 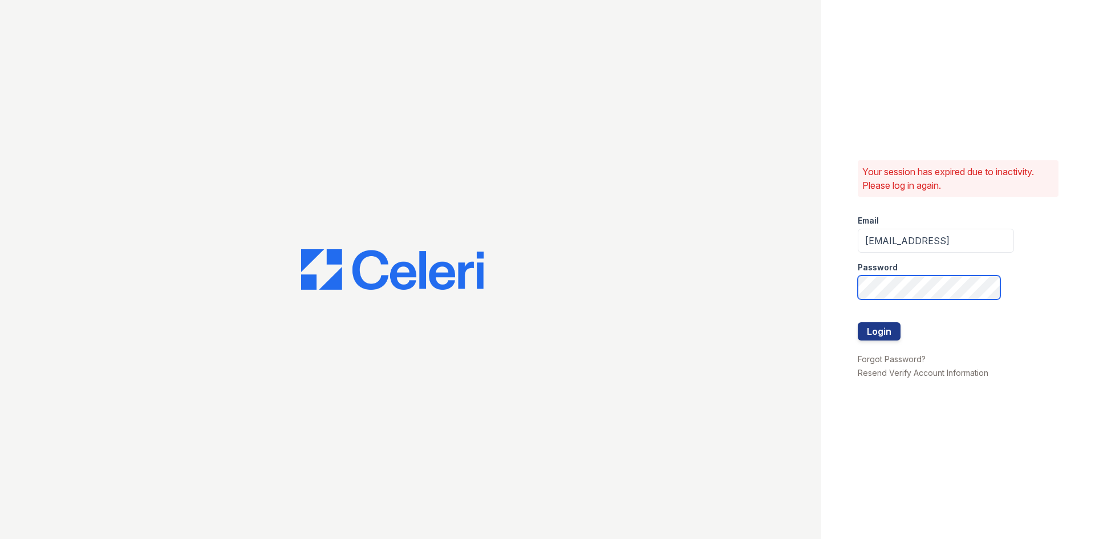 What do you see at coordinates (392, 270) in the screenshot?
I see `img: CE_Logo_Blue-a8612792a0a2168367f1c8372b55b34899dd931a85d93a1a3d3e32e68fde9ad4.png` at bounding box center [392, 270].